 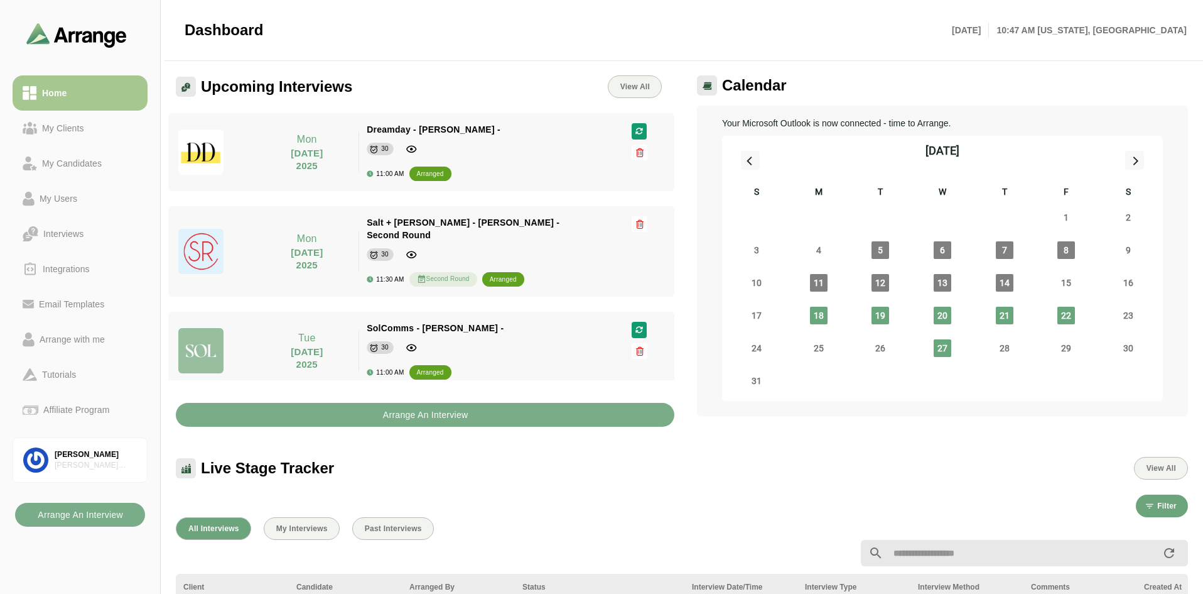 What do you see at coordinates (819, 250) in the screenshot?
I see `span: Monday, August 4, 2025` at bounding box center [819, 250].